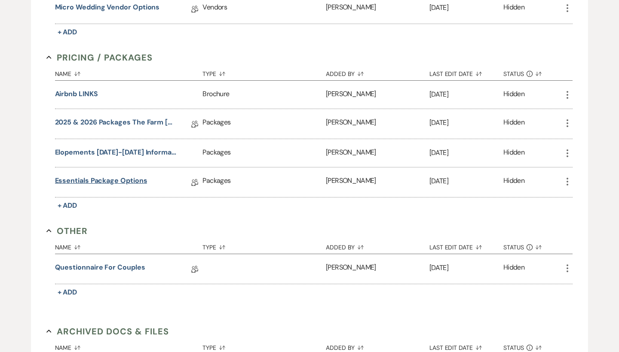 The width and height of the screenshot is (619, 352). Describe the element at coordinates (108, 332) in the screenshot. I see `button: Archived Docs & Files` at that location.